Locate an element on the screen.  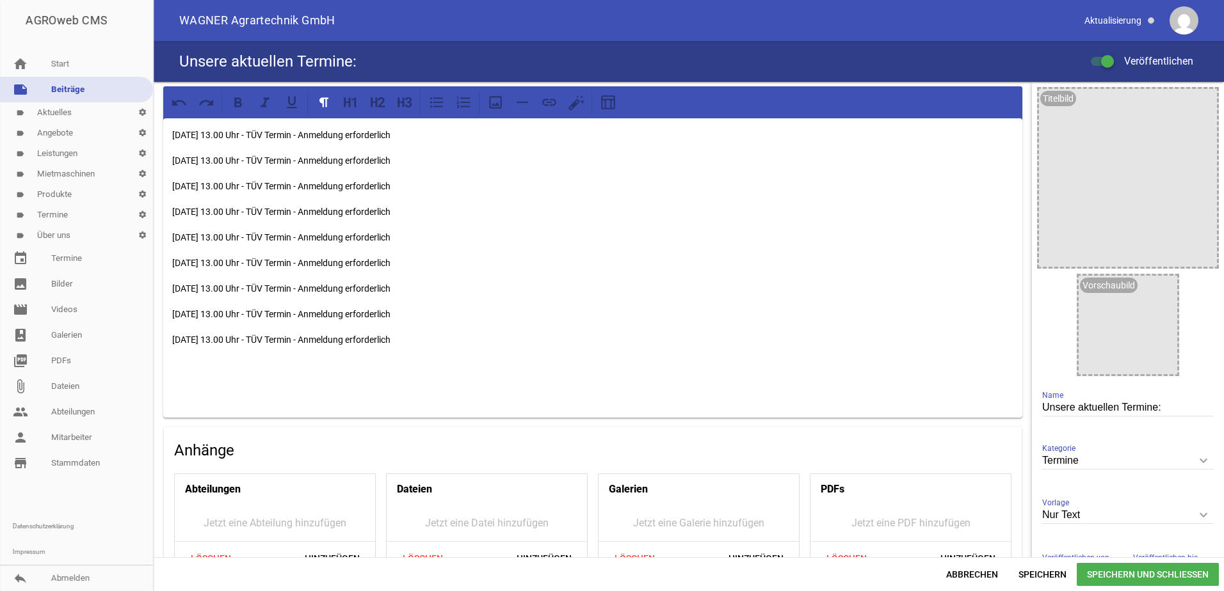
h4: Galerien is located at coordinates (628, 490).